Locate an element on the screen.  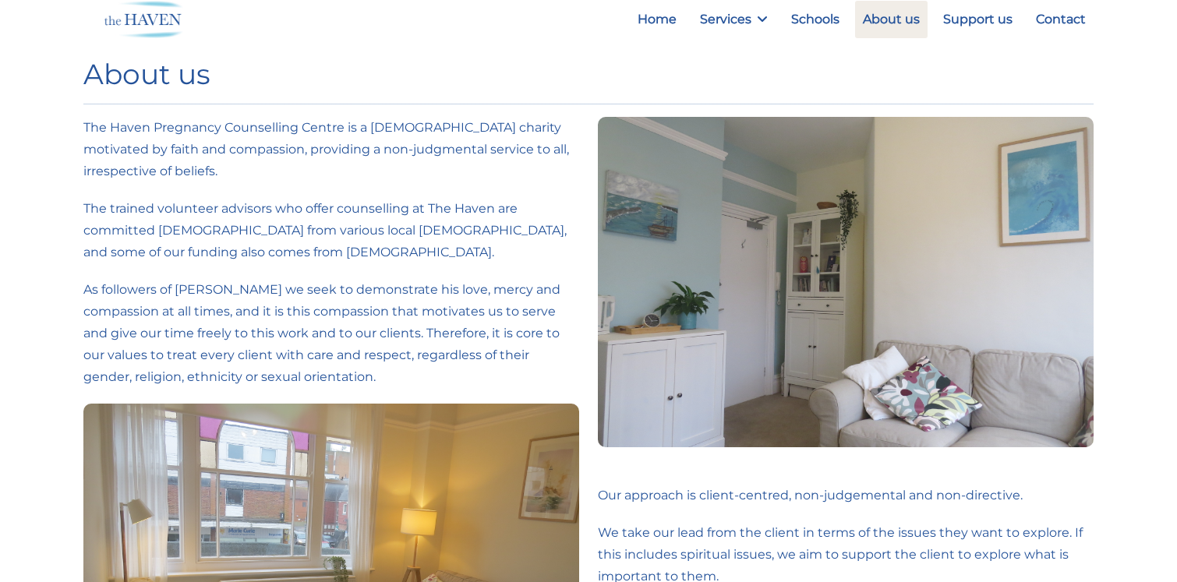
a: Schools is located at coordinates (815, 19).